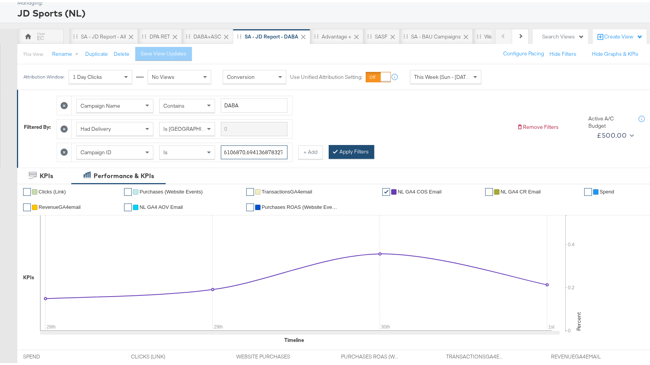  I want to click on span: WEBSITE PURCHASES, so click(265, 355).